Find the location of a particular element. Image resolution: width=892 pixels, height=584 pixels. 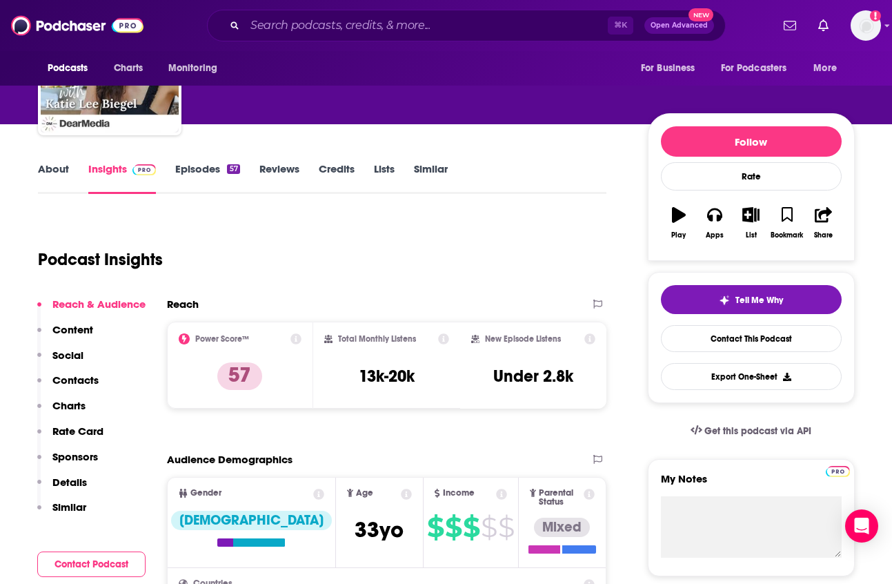

h2: Total Monthly Listens is located at coordinates (377, 339).